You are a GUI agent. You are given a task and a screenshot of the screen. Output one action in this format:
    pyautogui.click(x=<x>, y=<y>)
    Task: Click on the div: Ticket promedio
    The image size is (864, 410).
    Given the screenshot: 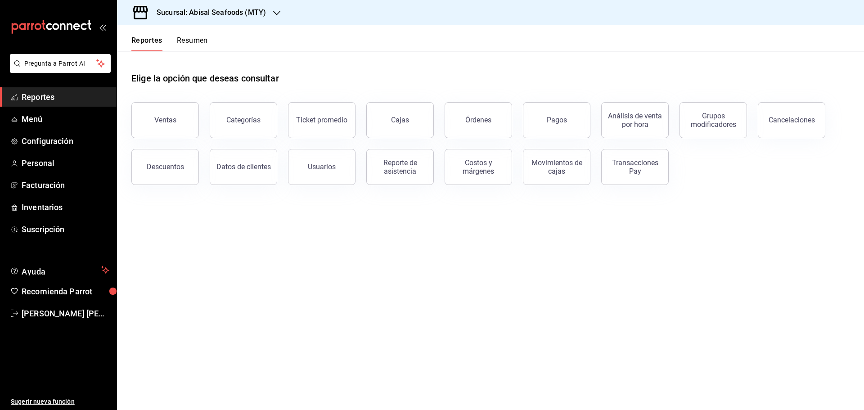 What is the action you would take?
    pyautogui.click(x=322, y=120)
    